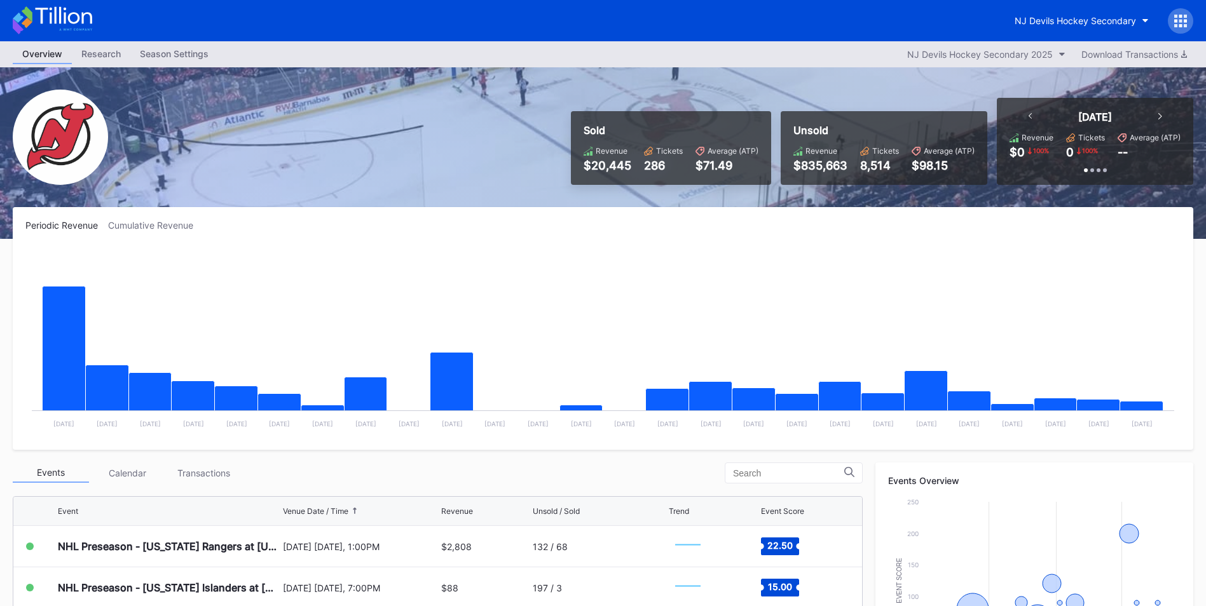 The image size is (1206, 606). Describe the element at coordinates (556, 511) in the screenshot. I see `div: Unsold / Sold` at that location.